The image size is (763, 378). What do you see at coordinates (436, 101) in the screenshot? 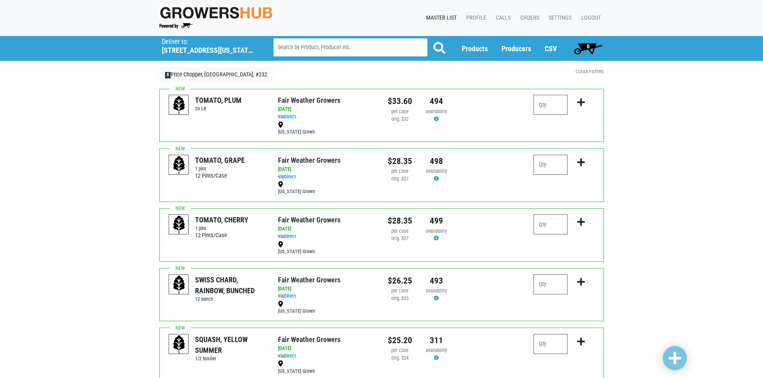
I see `div: 494` at bounding box center [436, 101].